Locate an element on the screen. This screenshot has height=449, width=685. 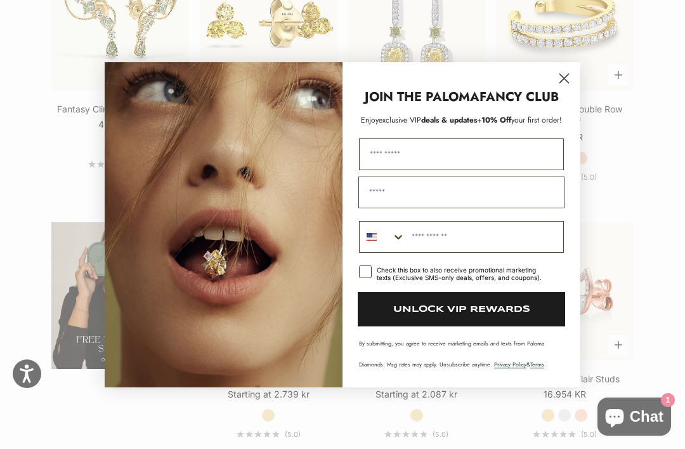
input: First Name is located at coordinates (461, 154).